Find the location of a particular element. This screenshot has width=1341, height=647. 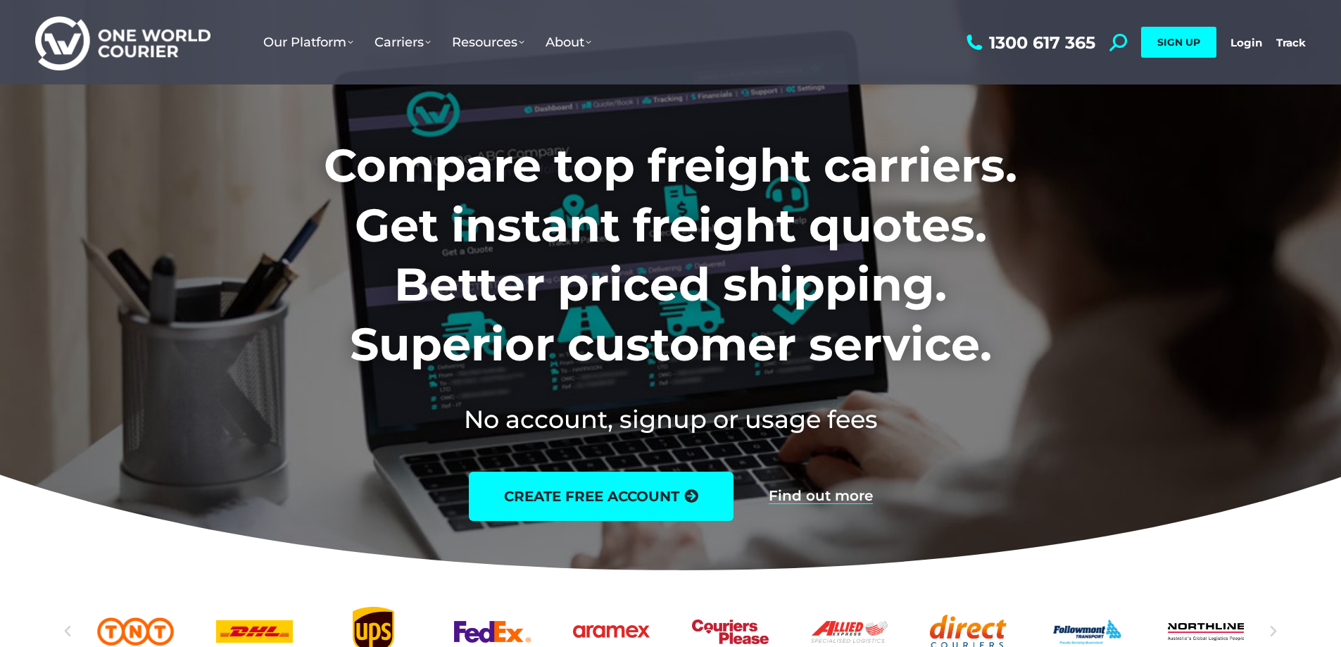

a: About is located at coordinates (568, 42).